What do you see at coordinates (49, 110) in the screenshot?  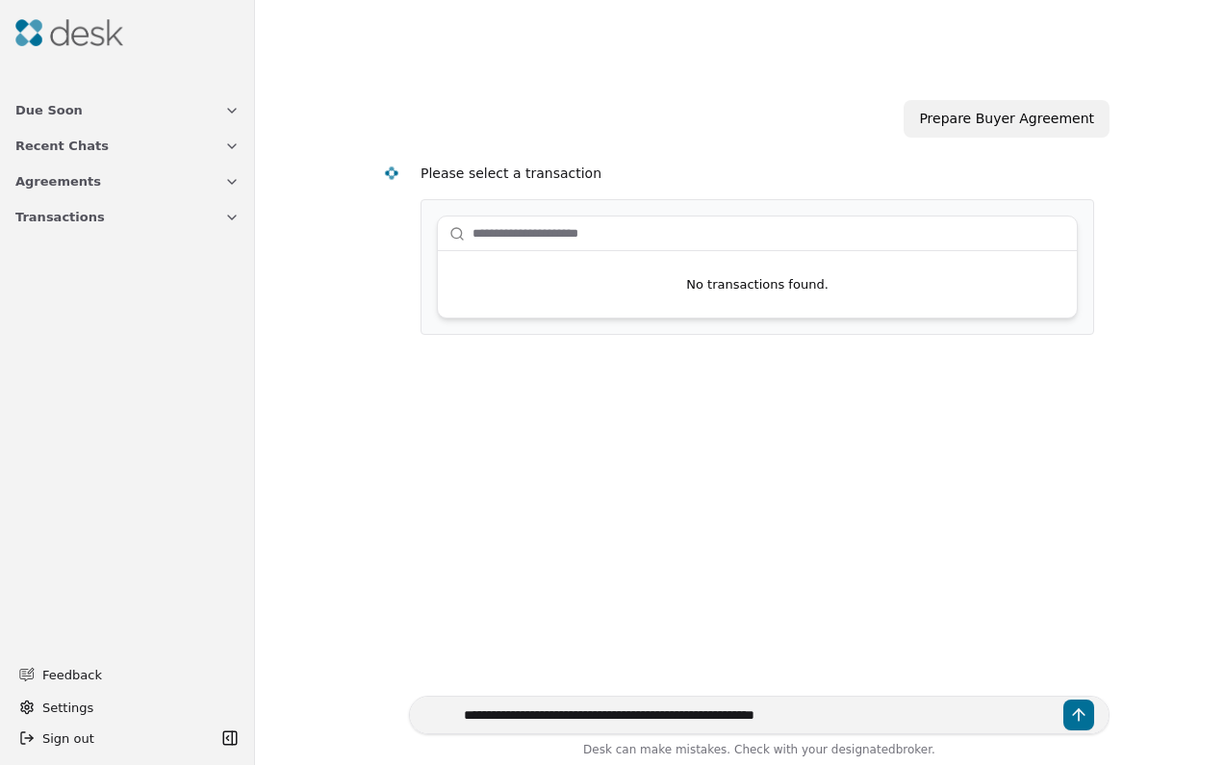 I see `span: Due Soon` at bounding box center [49, 110].